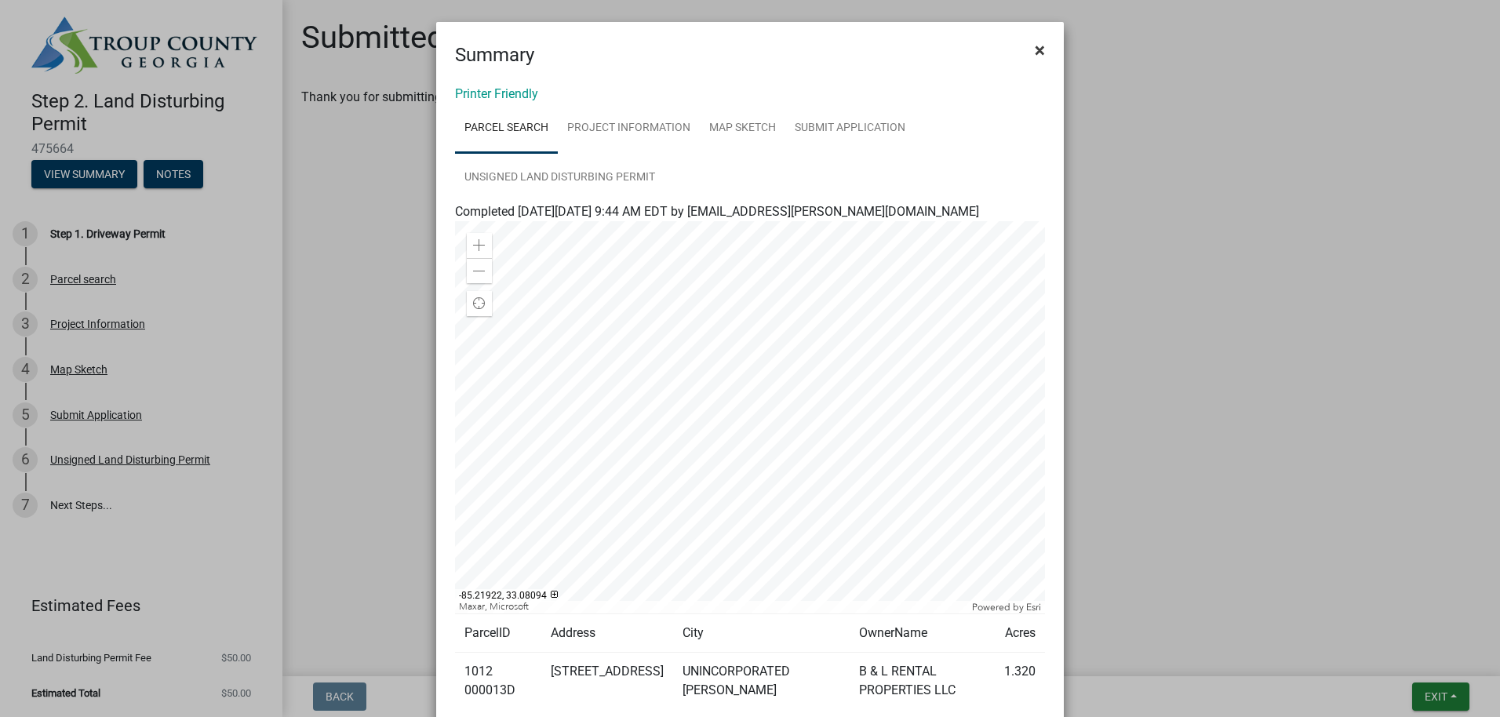 This screenshot has height=717, width=1500. What do you see at coordinates (479, 304) in the screenshot?
I see `div: Find my location` at bounding box center [479, 304].